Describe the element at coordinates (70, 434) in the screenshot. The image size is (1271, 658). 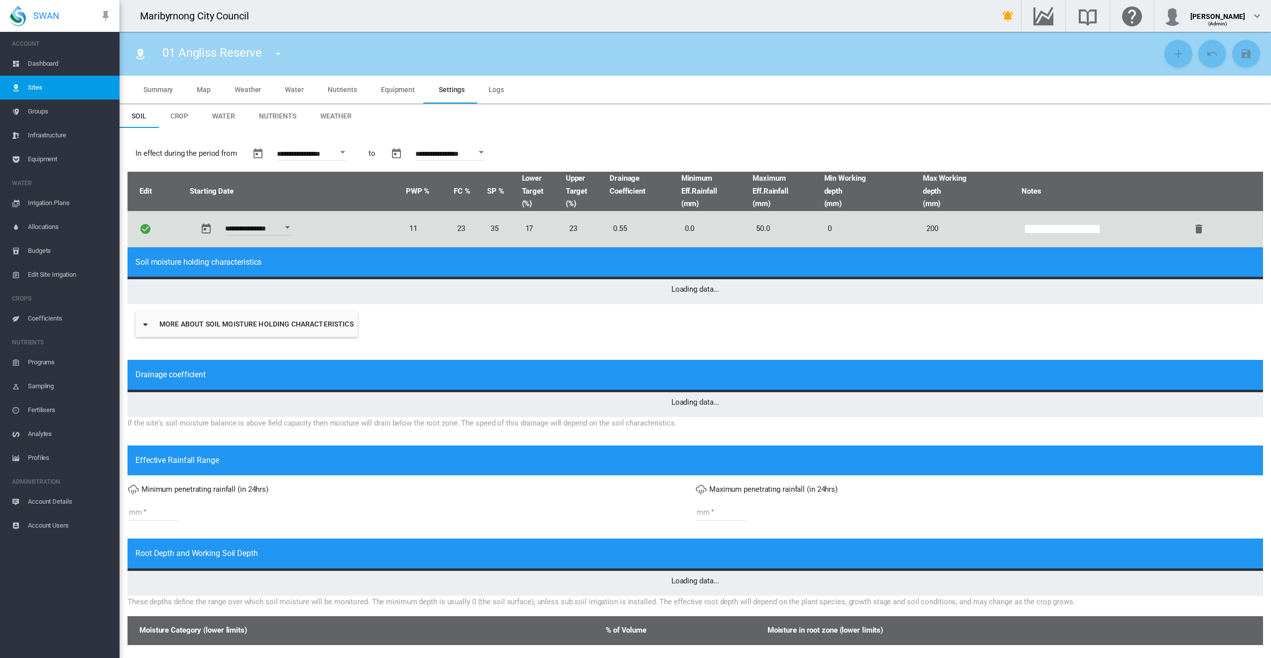
I see `span: Analytes` at that location.